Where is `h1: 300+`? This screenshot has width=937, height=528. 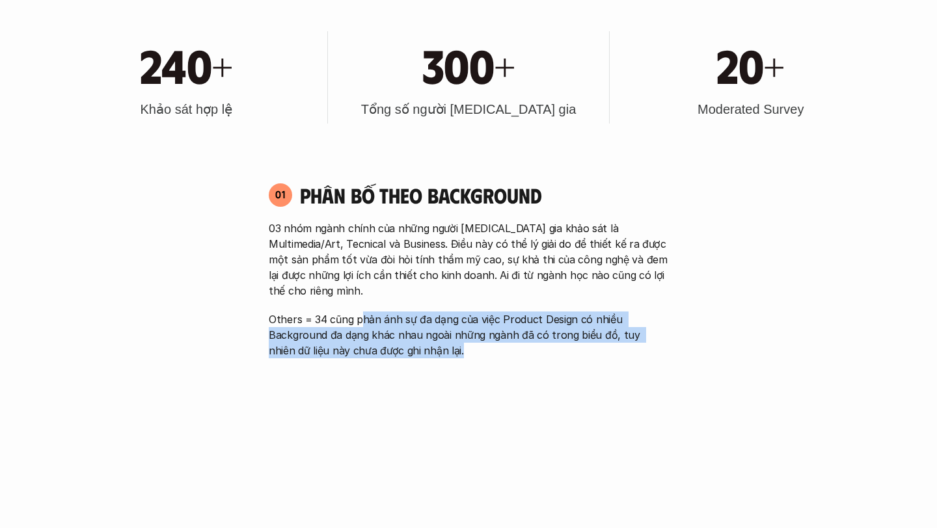 h1: 300+ is located at coordinates (468, 64).